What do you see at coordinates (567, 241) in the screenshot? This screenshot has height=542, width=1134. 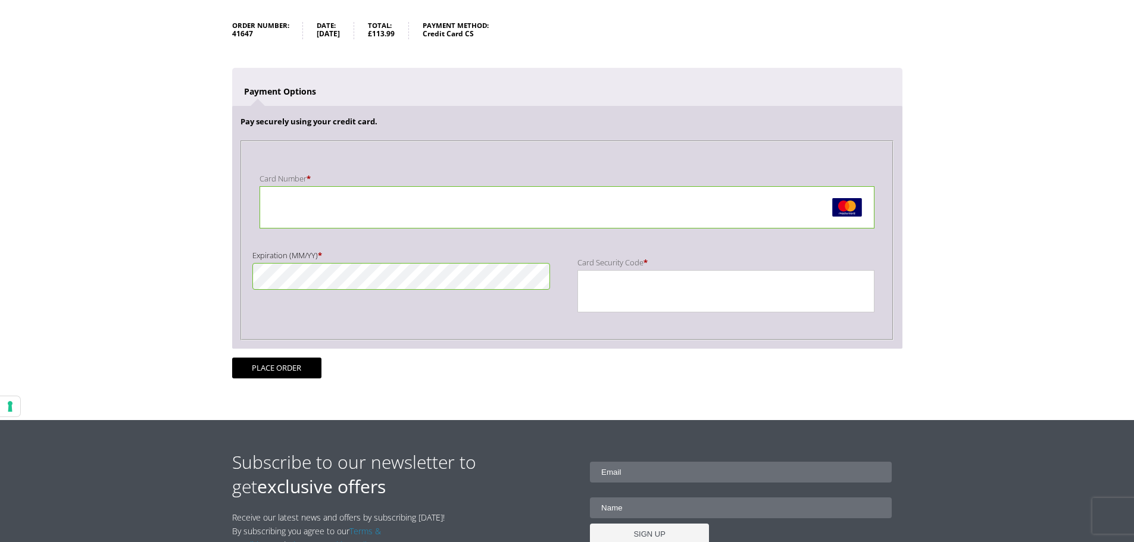 I see `fieldset: Payment Info` at bounding box center [567, 241].